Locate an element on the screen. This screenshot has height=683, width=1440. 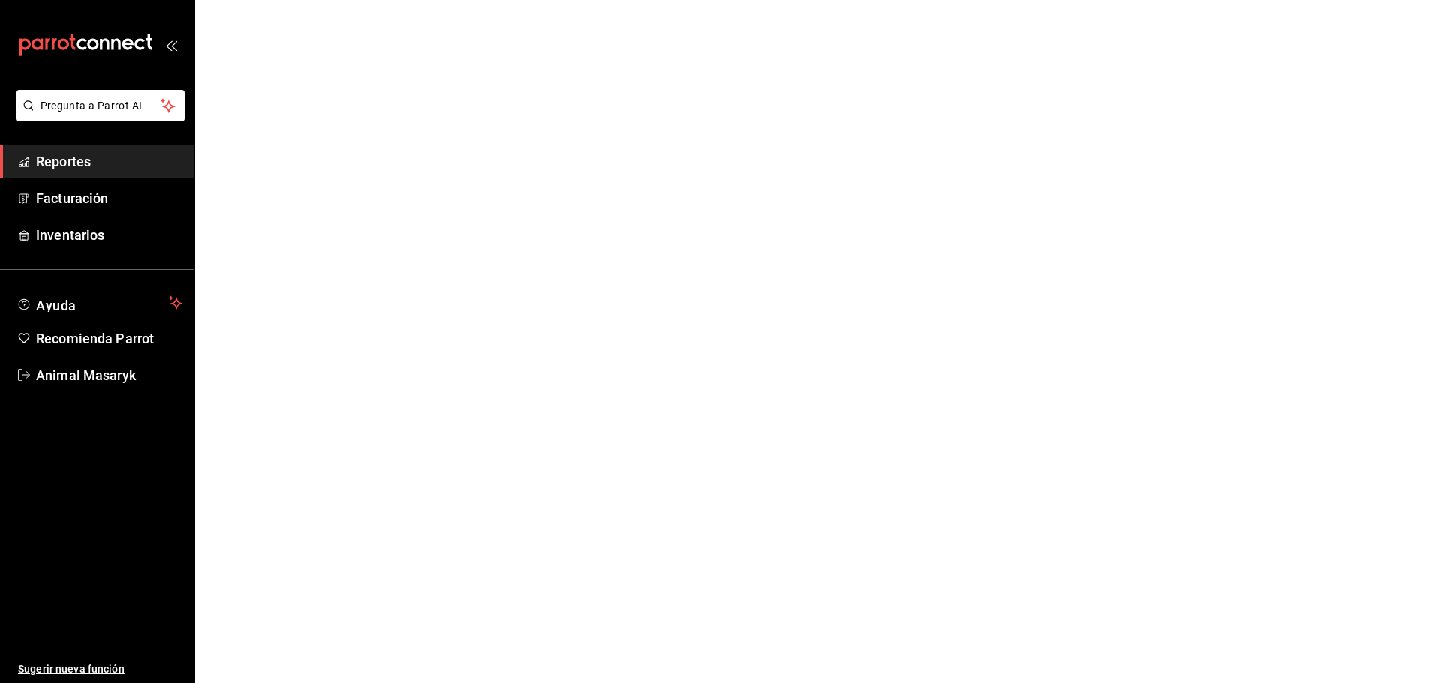
span: Sugerir nueva función is located at coordinates (100, 669).